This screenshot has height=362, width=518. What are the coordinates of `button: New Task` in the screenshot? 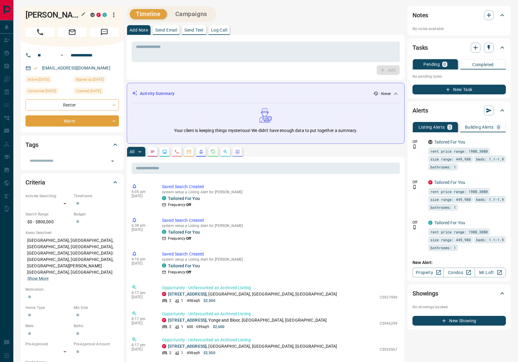 It's located at (460, 90).